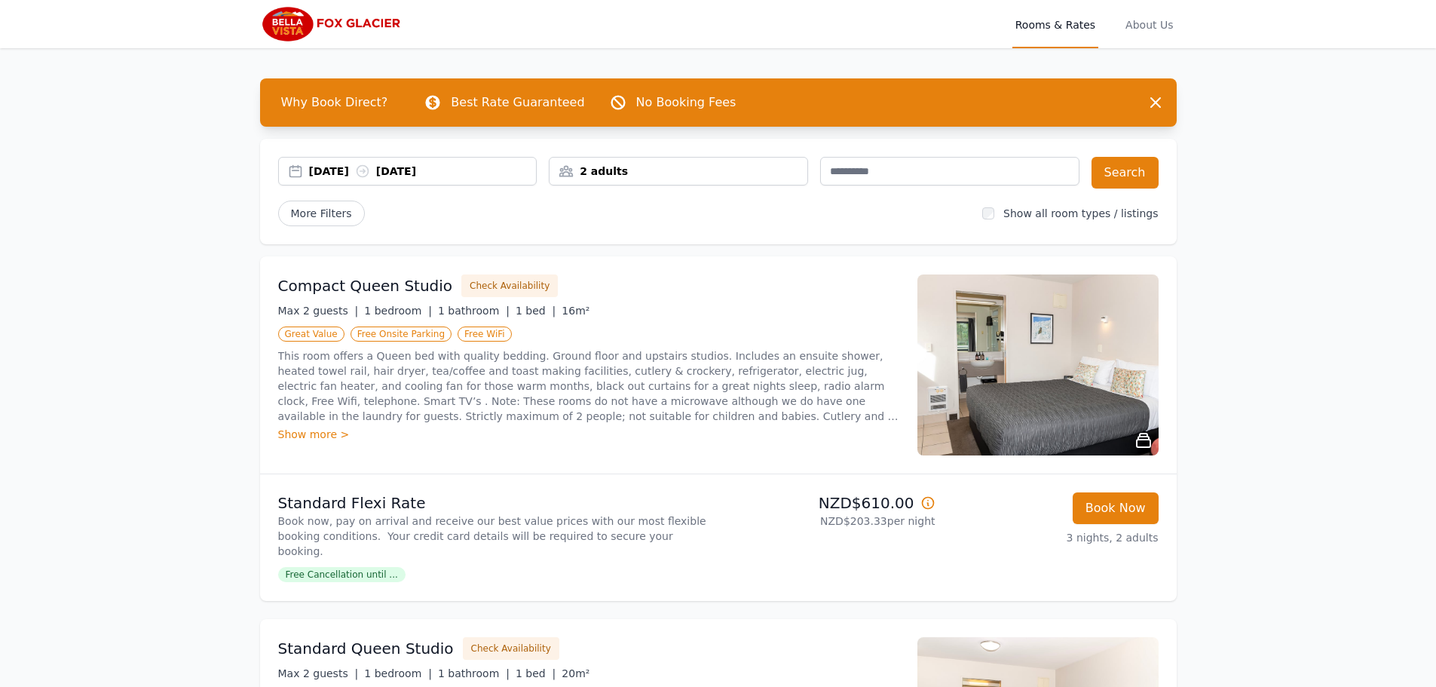 This screenshot has height=687, width=1436. What do you see at coordinates (311, 334) in the screenshot?
I see `span: Great Value` at bounding box center [311, 334].